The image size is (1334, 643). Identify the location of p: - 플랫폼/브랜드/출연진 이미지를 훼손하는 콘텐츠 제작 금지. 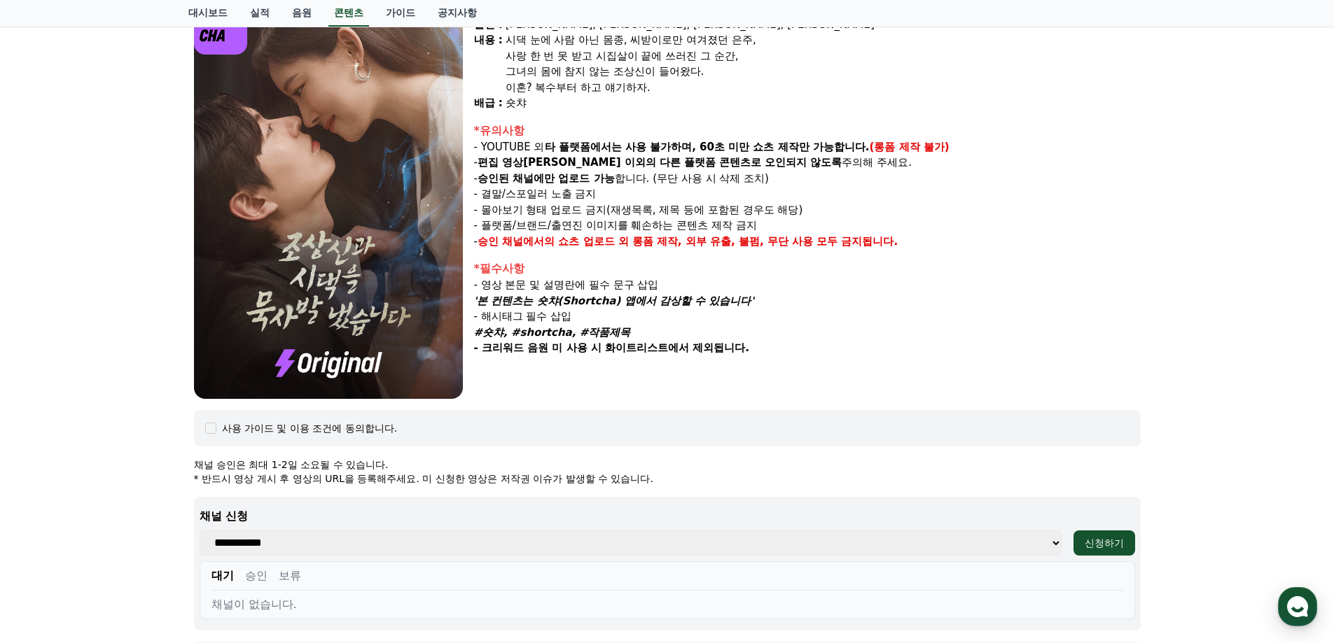
(807, 225).